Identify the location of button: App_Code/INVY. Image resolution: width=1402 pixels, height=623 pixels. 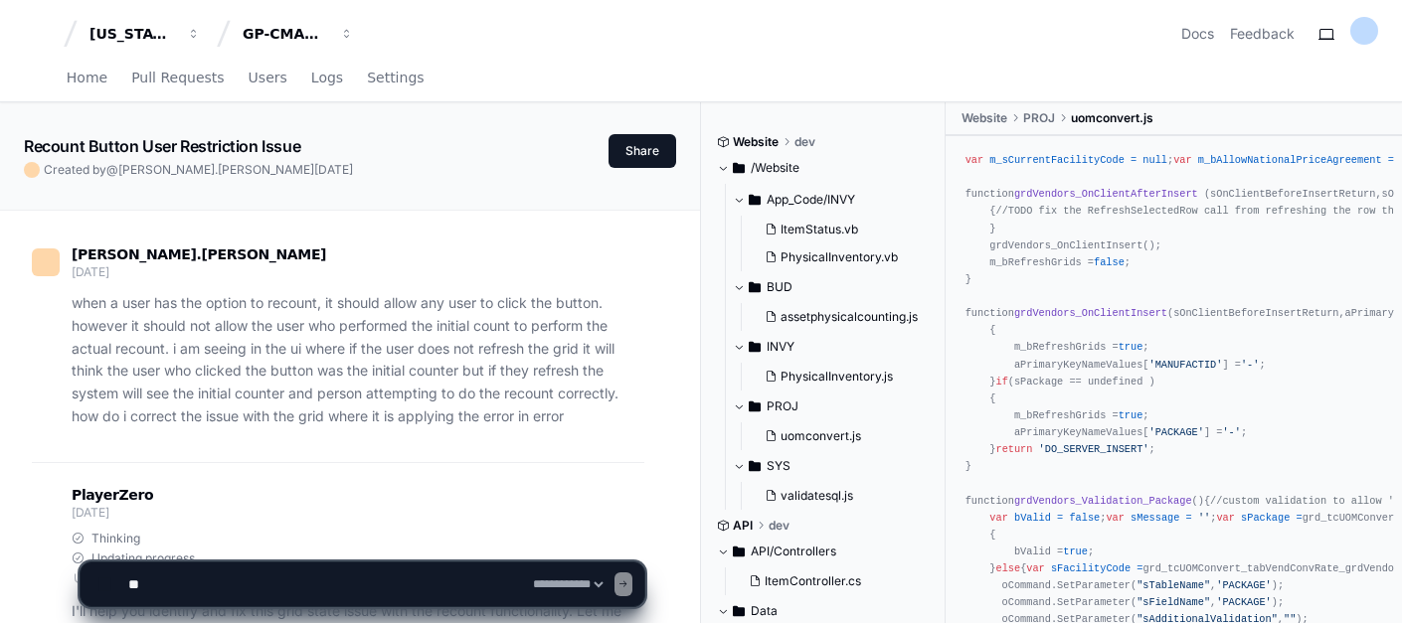
(831, 200).